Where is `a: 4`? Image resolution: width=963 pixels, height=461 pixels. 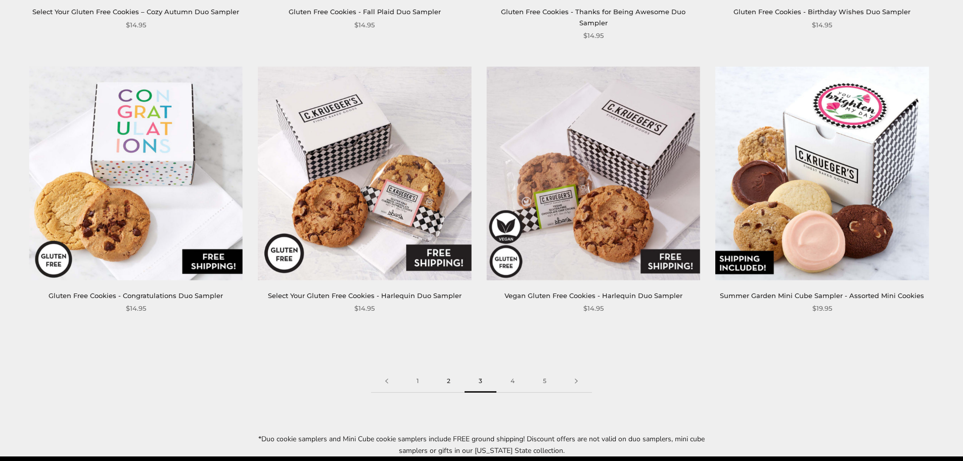
a: 4 is located at coordinates (513, 381).